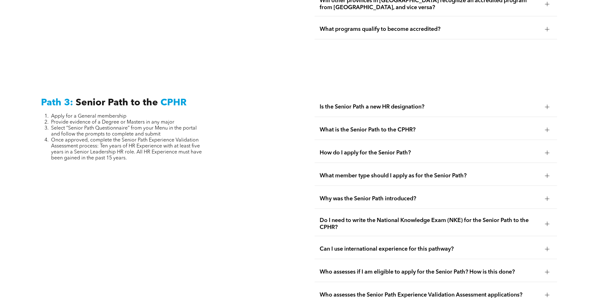 This screenshot has height=300, width=598. Describe the element at coordinates (126, 149) in the screenshot. I see `span: Once approved, complete the Senior Path Experience Validation Assessment process: Ten years of HR...` at that location.